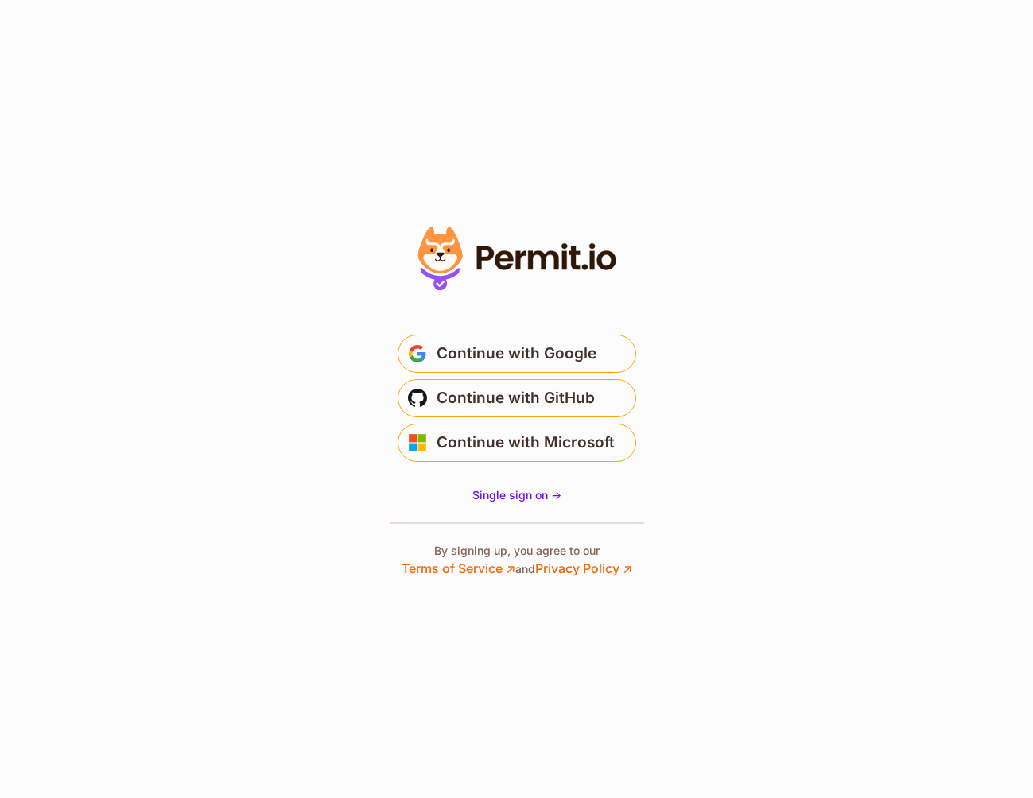 This screenshot has width=1033, height=798. I want to click on span: Continue with GitHub, so click(515, 398).